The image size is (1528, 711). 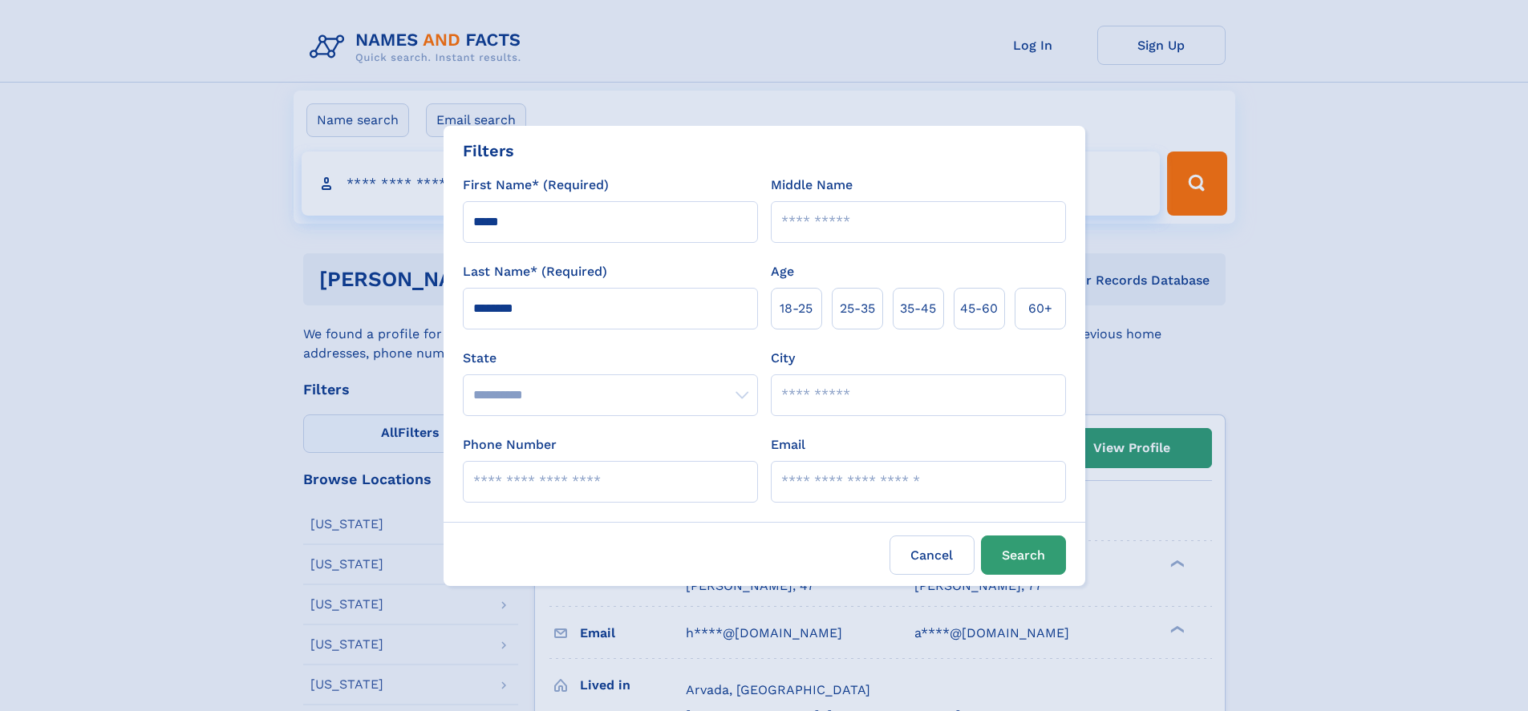 What do you see at coordinates (932, 555) in the screenshot?
I see `label: Cancel` at bounding box center [932, 555].